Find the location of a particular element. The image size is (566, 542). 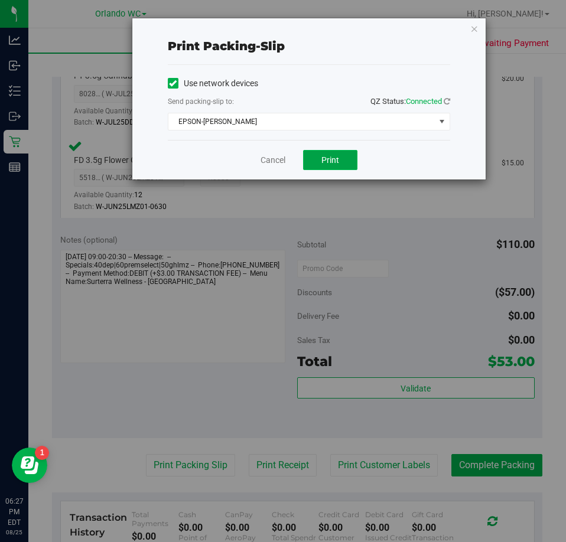

span: Print is located at coordinates (330, 160).